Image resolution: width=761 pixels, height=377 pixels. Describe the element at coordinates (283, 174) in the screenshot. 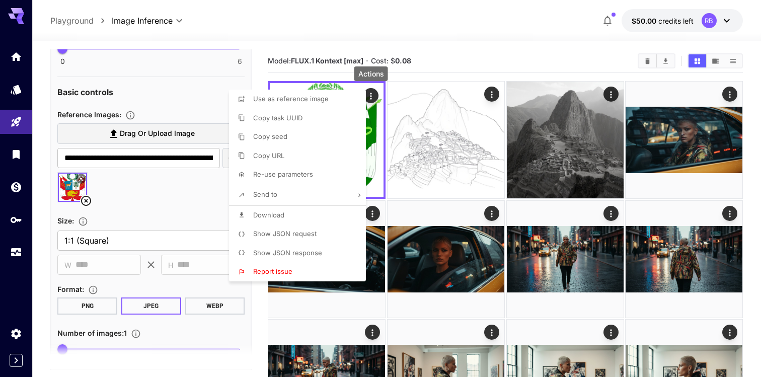

I see `span: Re-use parameters` at that location.